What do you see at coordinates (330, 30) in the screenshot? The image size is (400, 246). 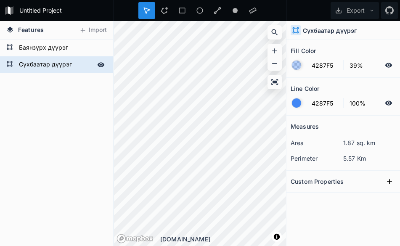 I see `h4: Сүхбаатар дүүрэг` at bounding box center [330, 30].